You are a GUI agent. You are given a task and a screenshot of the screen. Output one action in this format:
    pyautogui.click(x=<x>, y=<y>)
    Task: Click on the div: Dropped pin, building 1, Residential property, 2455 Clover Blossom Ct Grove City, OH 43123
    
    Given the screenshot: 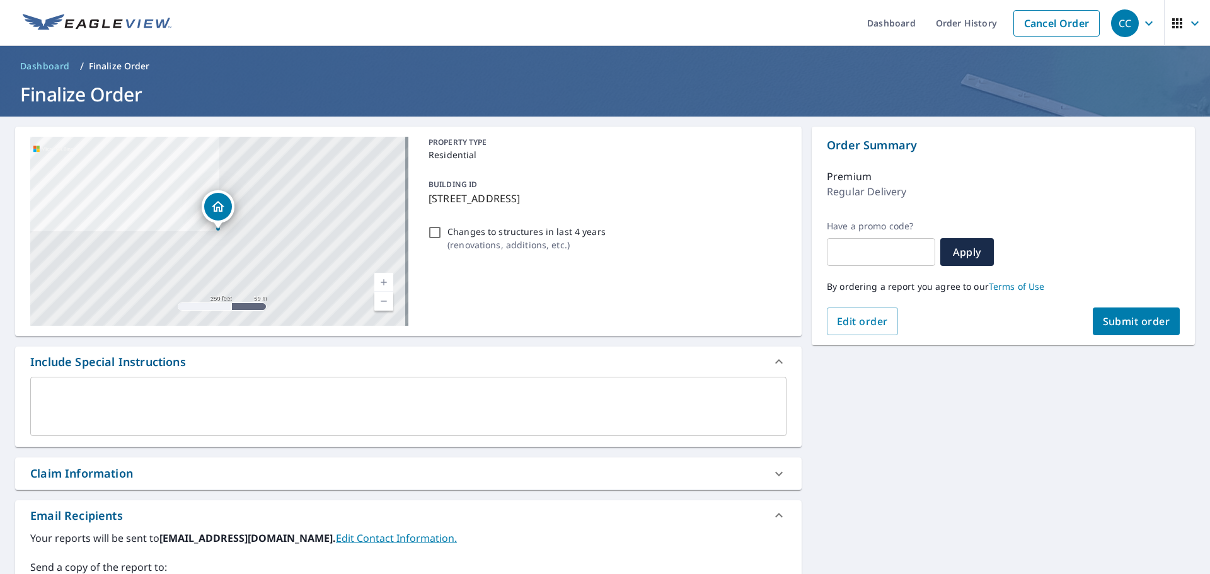 What is the action you would take?
    pyautogui.click(x=218, y=210)
    